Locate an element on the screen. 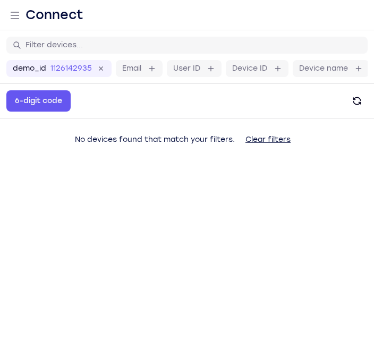  button: Refresh is located at coordinates (357, 101).